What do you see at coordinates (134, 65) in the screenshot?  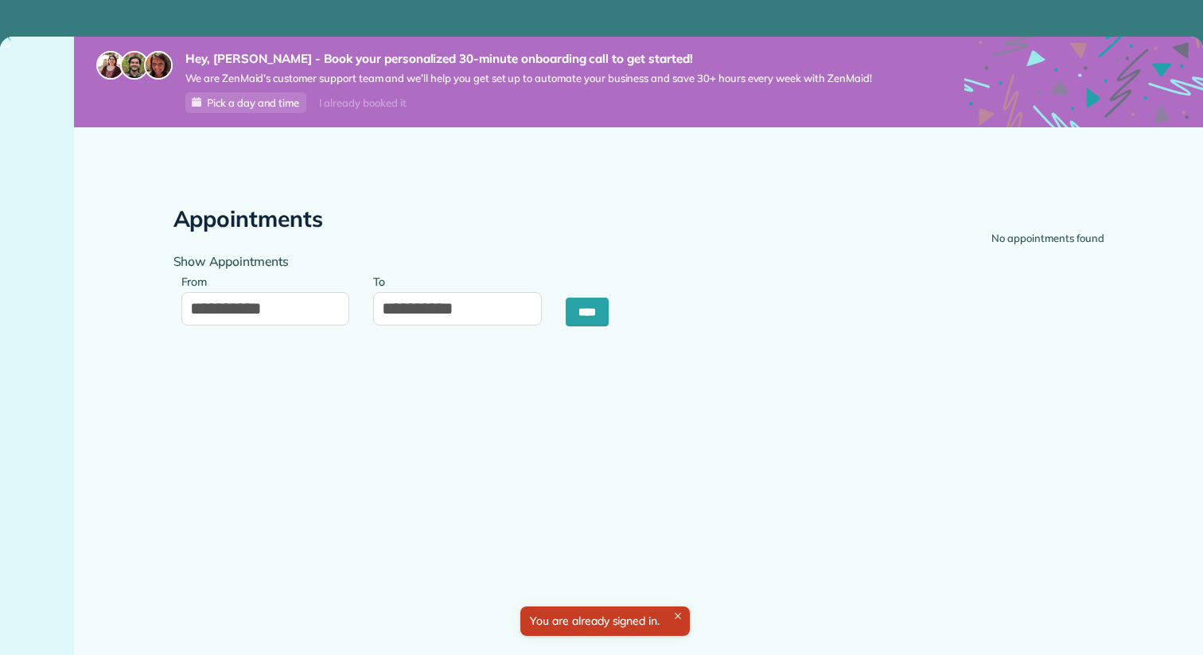 I see `img: jorge-587dff0eeaa6aab1f244e6dc62b8924c3b6ad411094392a53c71c6c4a576187d.jpg` at bounding box center [134, 65].